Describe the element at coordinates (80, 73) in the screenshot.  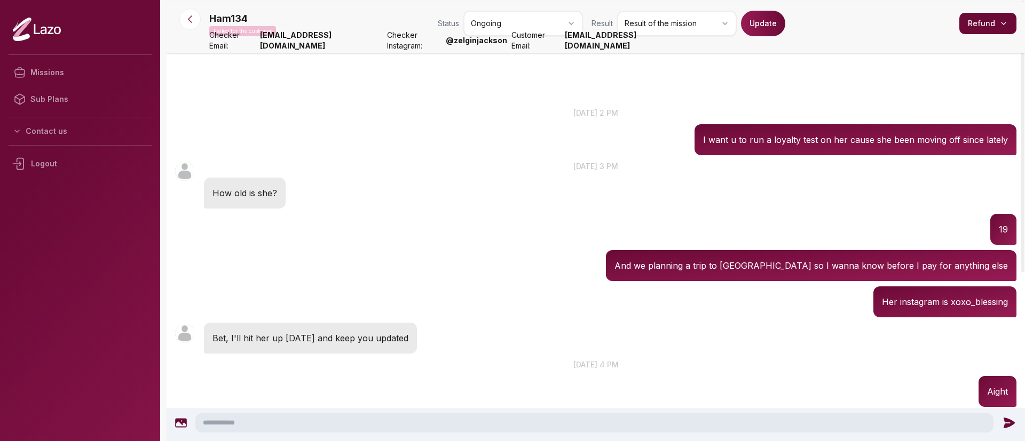
I see `a: Missions` at that location.